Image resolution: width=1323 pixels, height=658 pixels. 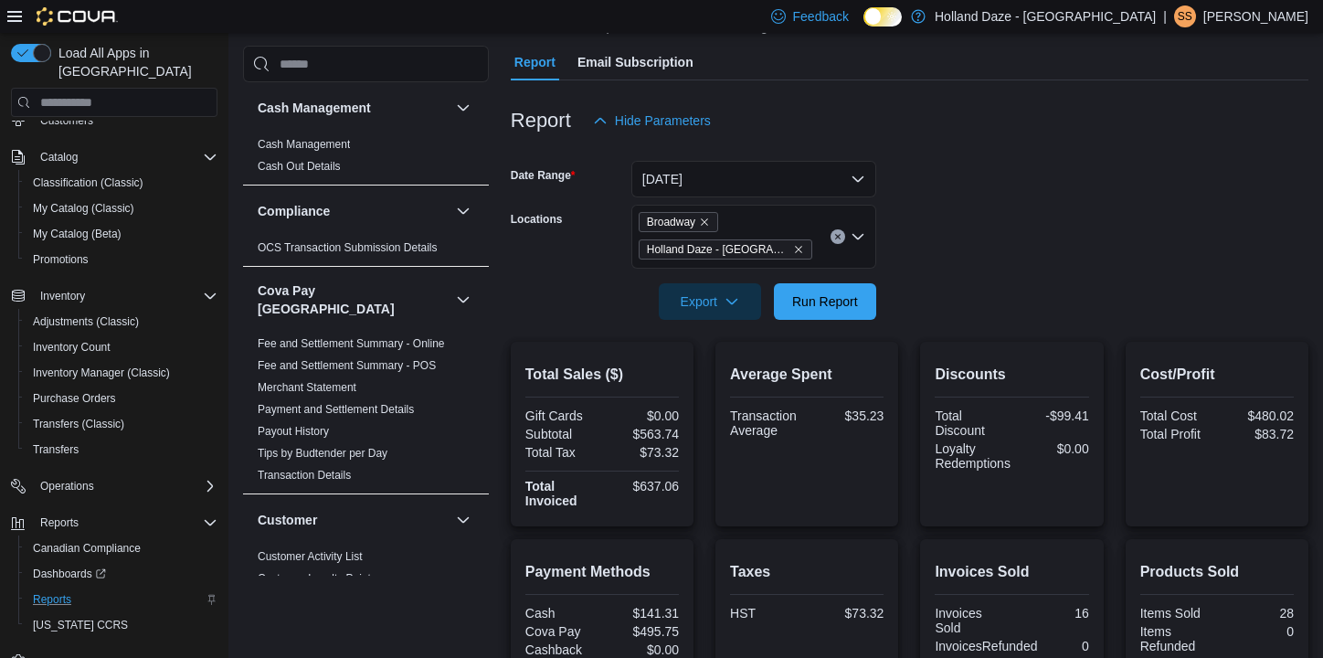 I want to click on span: Transfers (Classic), so click(x=79, y=424).